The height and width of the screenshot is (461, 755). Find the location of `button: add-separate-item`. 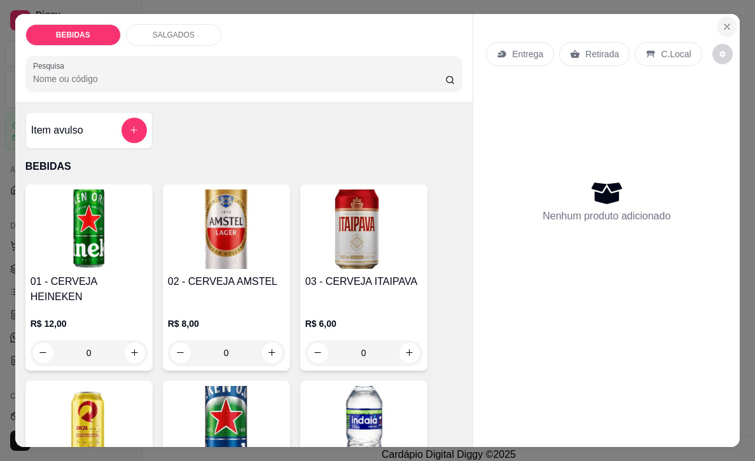

button: add-separate-item is located at coordinates (134, 130).